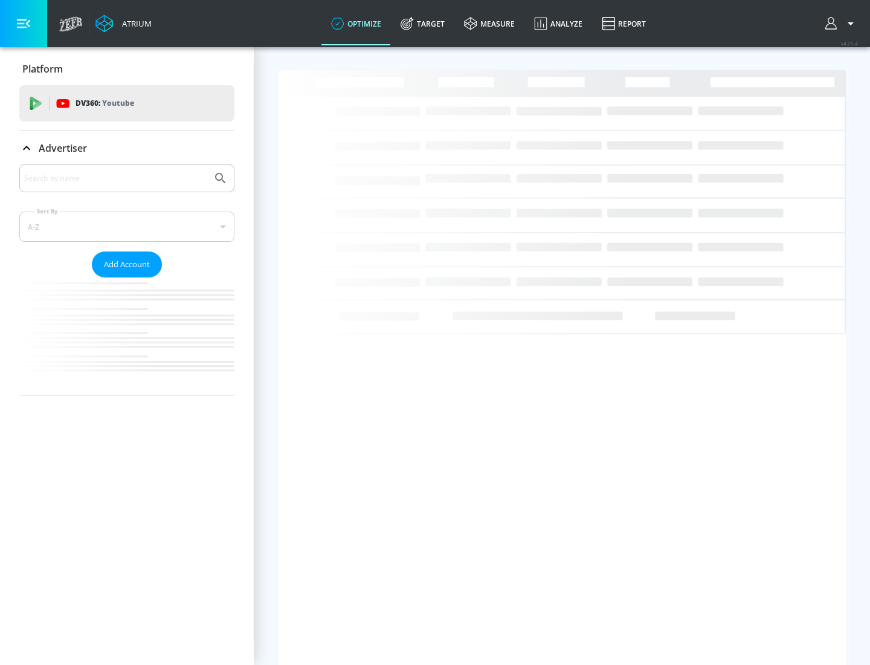 The width and height of the screenshot is (870, 665). What do you see at coordinates (63, 148) in the screenshot?
I see `p: Advertiser` at bounding box center [63, 148].